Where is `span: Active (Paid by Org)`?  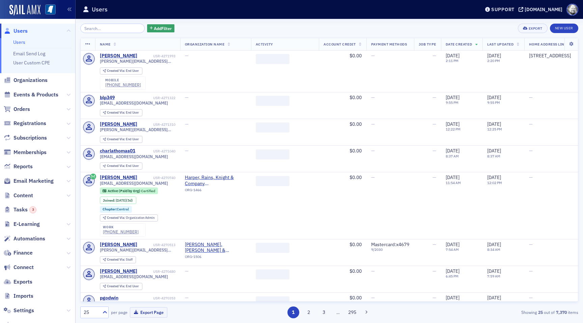 span: Active (Paid by Org) is located at coordinates (124, 191).